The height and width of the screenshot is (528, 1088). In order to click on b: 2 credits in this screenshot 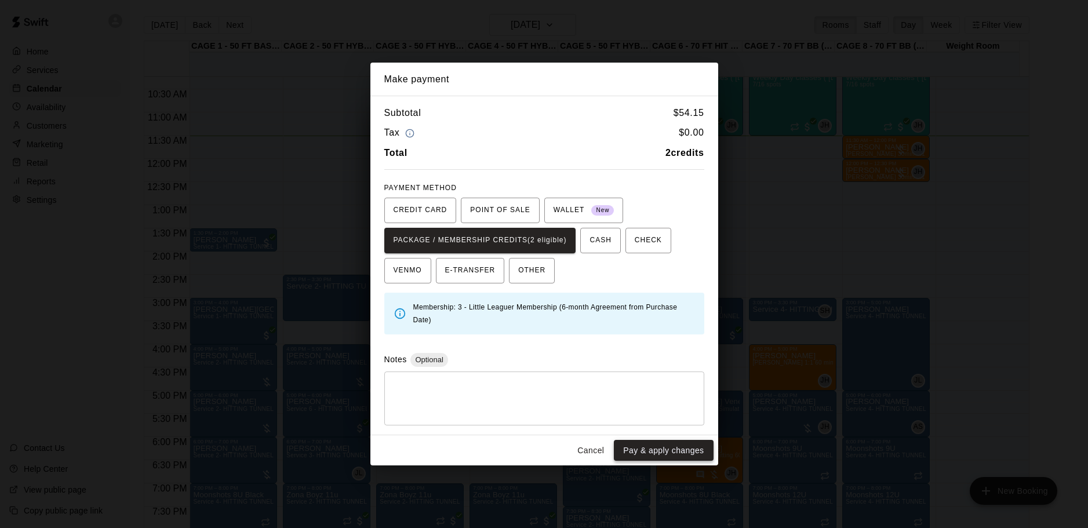, I will do `click(685, 152)`.